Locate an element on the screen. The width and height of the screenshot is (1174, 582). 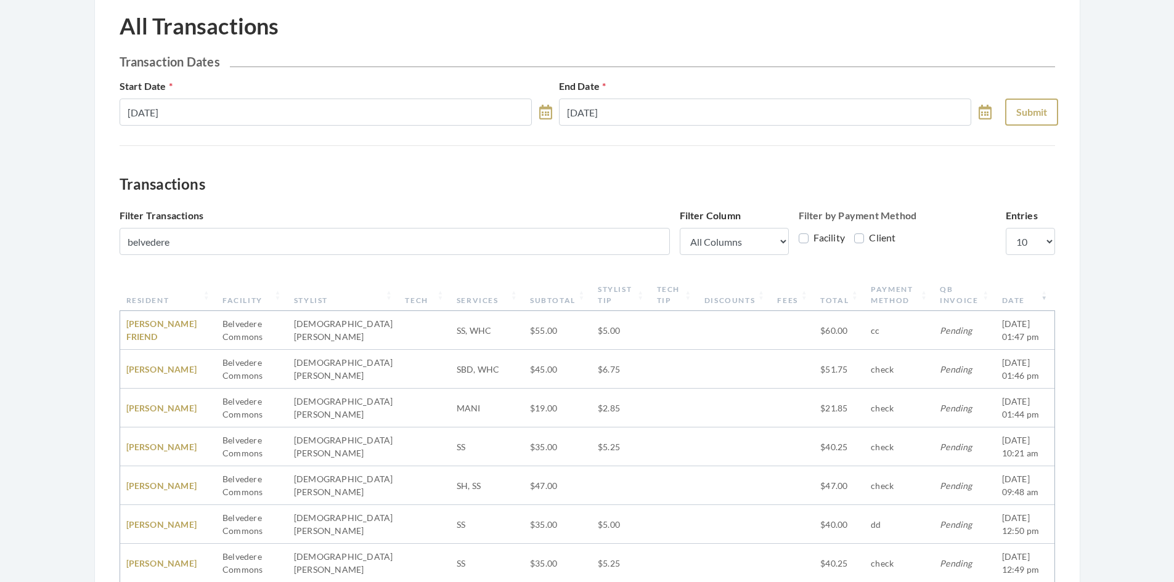
th: Tech: activate to sort column ascending is located at coordinates (424, 295).